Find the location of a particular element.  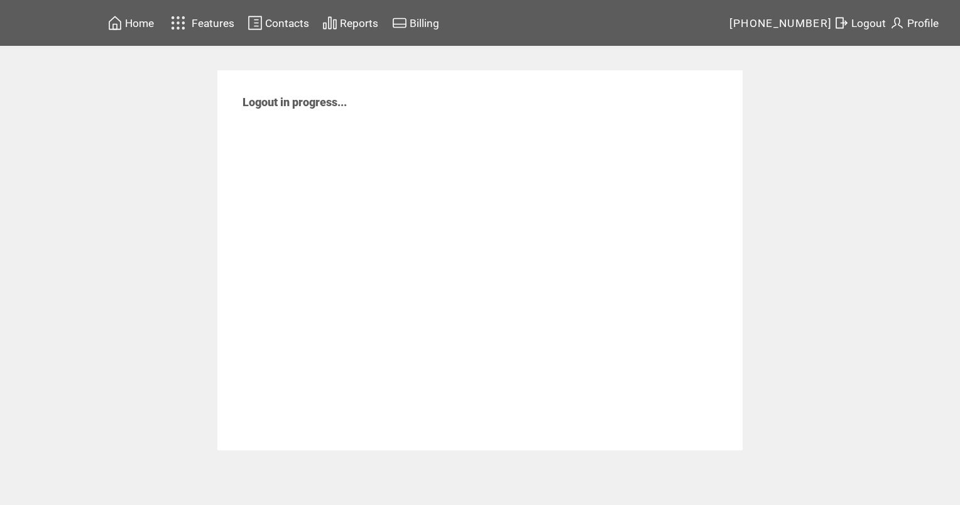

a: Contacts is located at coordinates (278, 23).